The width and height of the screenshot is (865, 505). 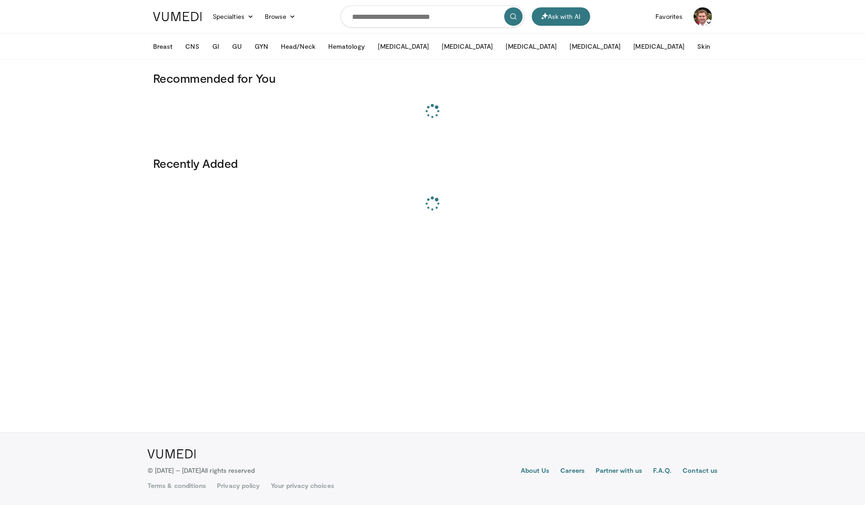 What do you see at coordinates (561, 17) in the screenshot?
I see `button: Ask with AI` at bounding box center [561, 17].